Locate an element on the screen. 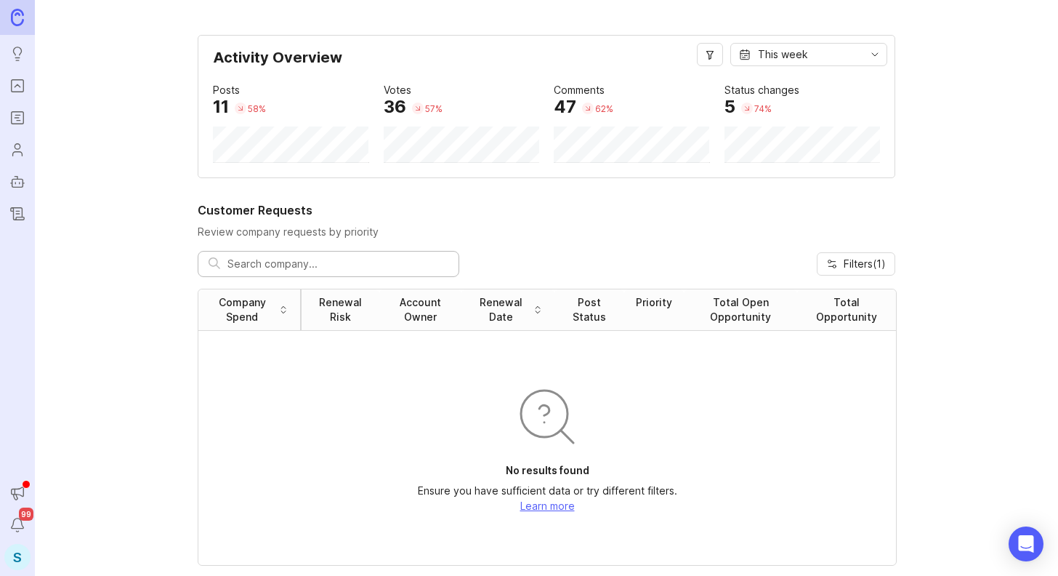 This screenshot has width=1058, height=576. div: Company Spend is located at coordinates (242, 310).